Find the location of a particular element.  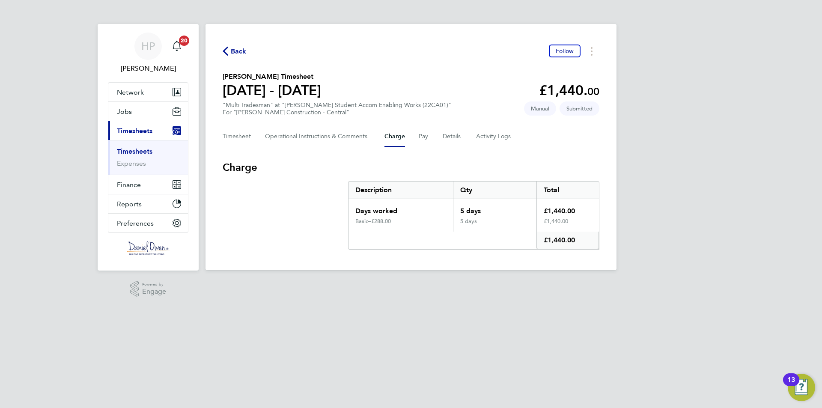

button: Jobs is located at coordinates (148, 111).